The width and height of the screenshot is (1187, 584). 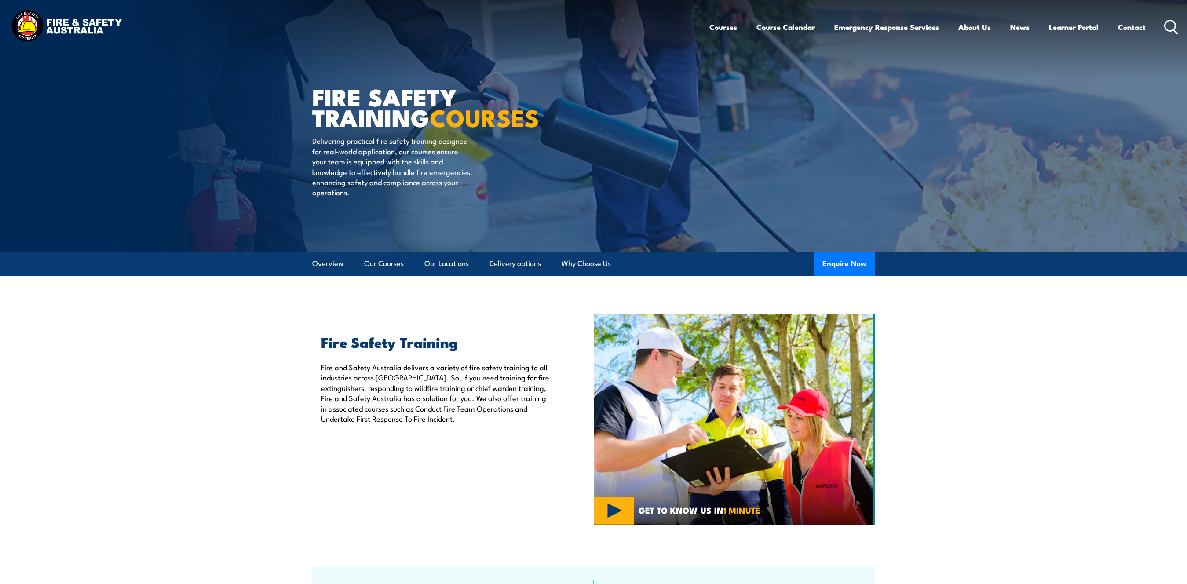 What do you see at coordinates (785, 27) in the screenshot?
I see `a: Course Calendar` at bounding box center [785, 27].